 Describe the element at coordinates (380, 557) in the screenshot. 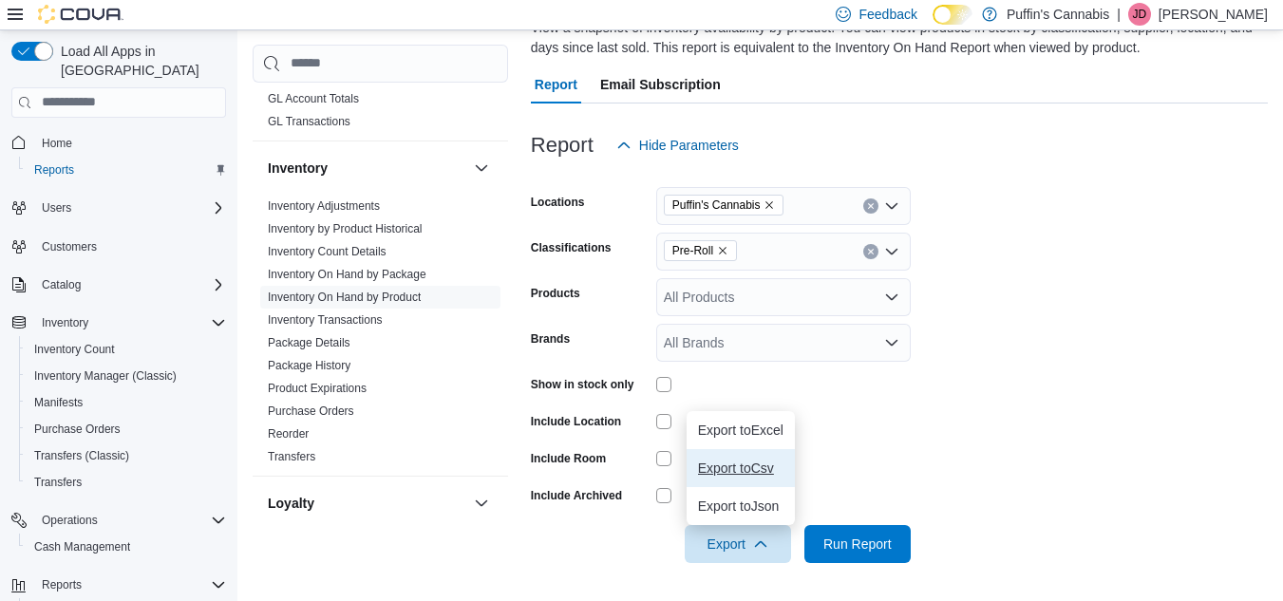

I see `div: Loyalty` at that location.